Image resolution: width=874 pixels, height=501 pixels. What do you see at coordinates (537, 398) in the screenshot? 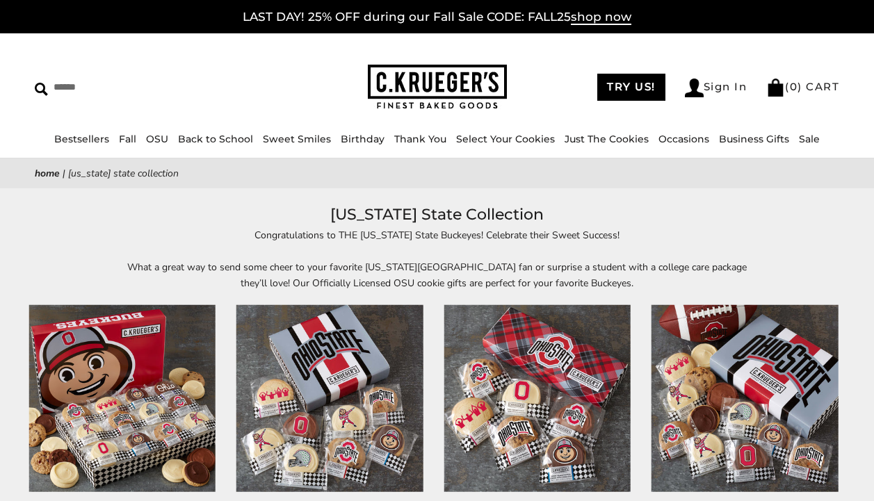
I see `a: OSU Scarlet & Grey Half Dozen Sampler - Assorted Cookies` at bounding box center [537, 398].